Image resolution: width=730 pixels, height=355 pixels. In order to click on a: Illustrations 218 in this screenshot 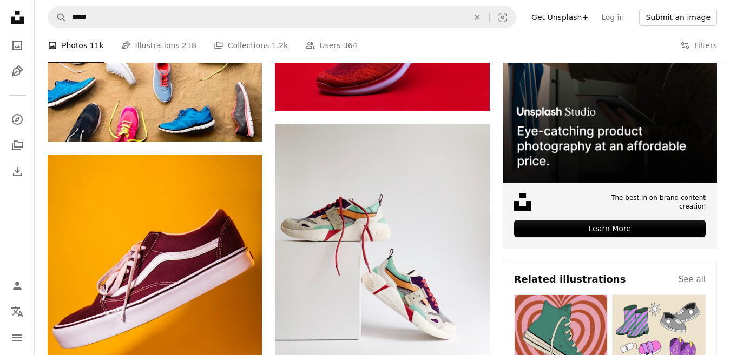, I will do `click(158, 45)`.